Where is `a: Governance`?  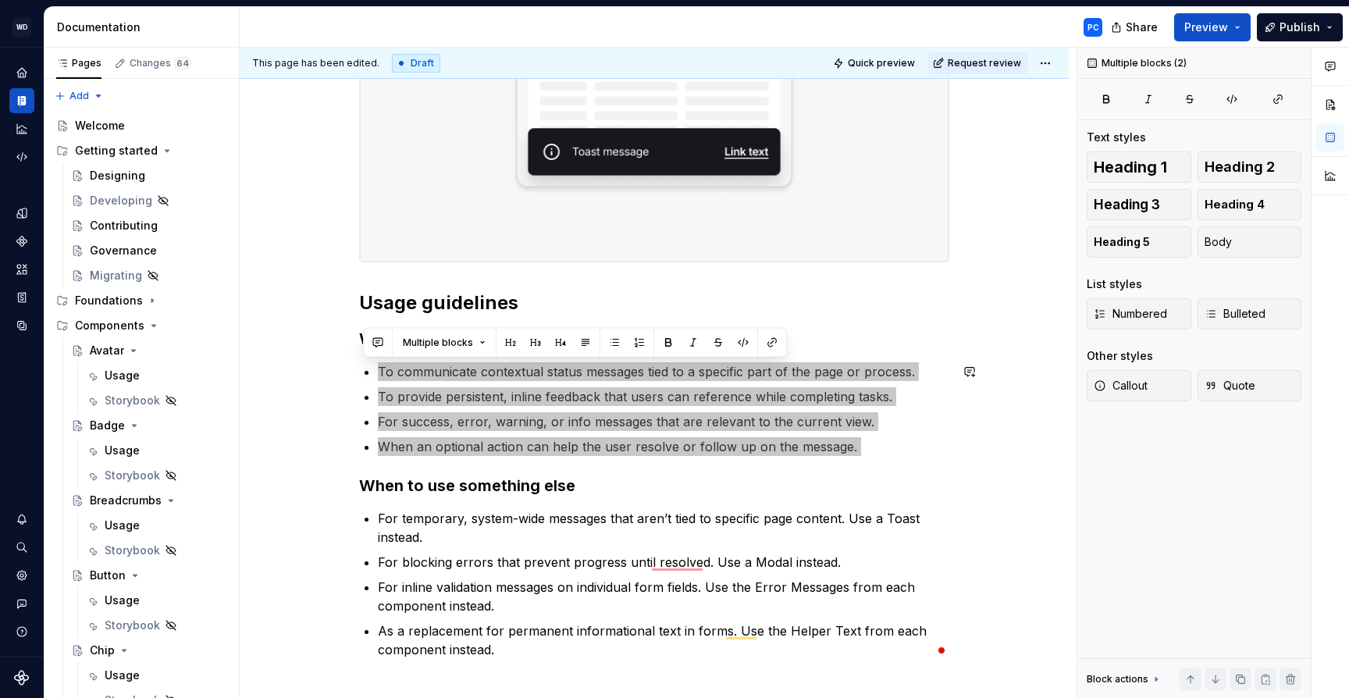 a: Governance is located at coordinates (148, 251).